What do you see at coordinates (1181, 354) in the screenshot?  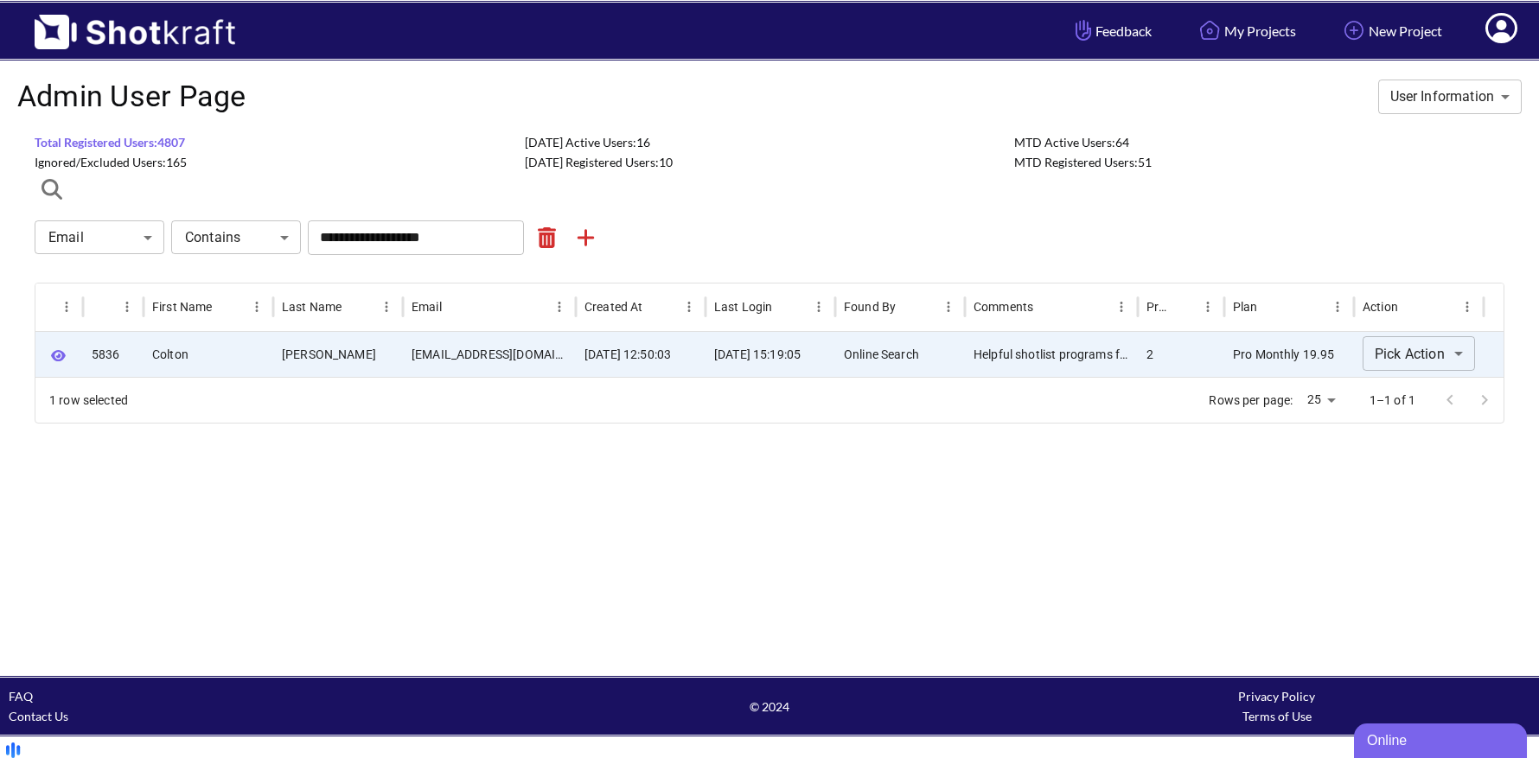 I see `div: 2` at bounding box center [1181, 354].